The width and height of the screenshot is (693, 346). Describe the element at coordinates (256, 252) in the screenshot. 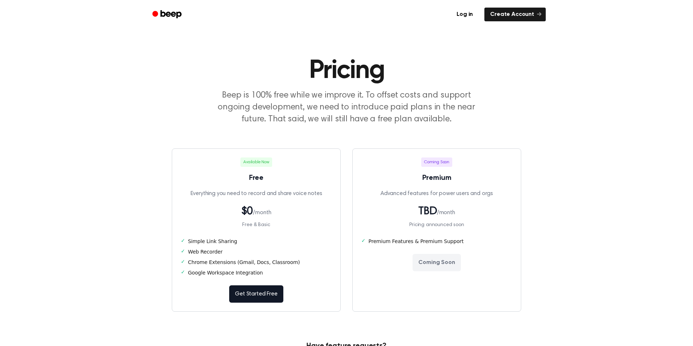

I see `li: Web Recorder` at that location.